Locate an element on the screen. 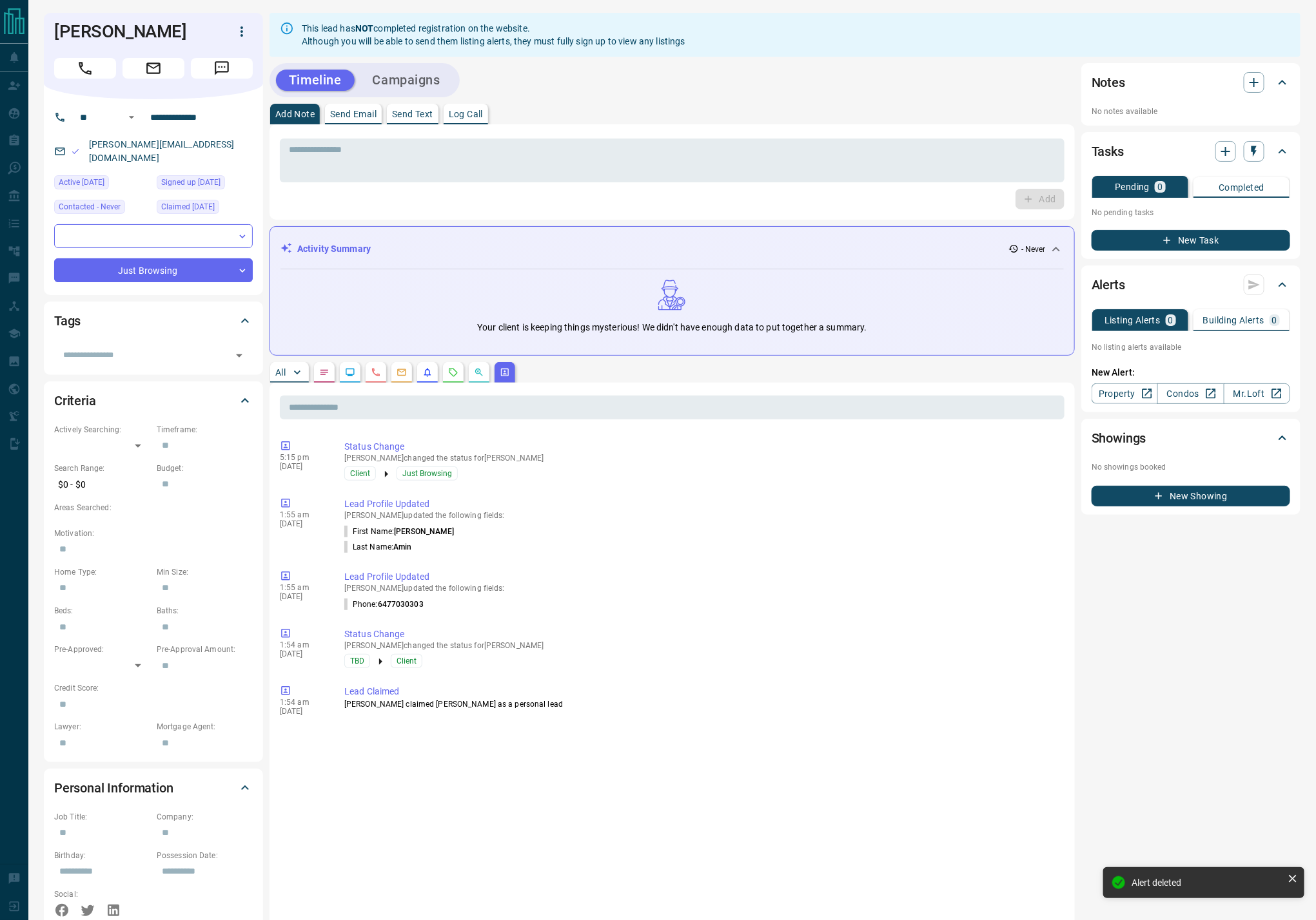 The height and width of the screenshot is (920, 1316). p: First Name : is located at coordinates (399, 531).